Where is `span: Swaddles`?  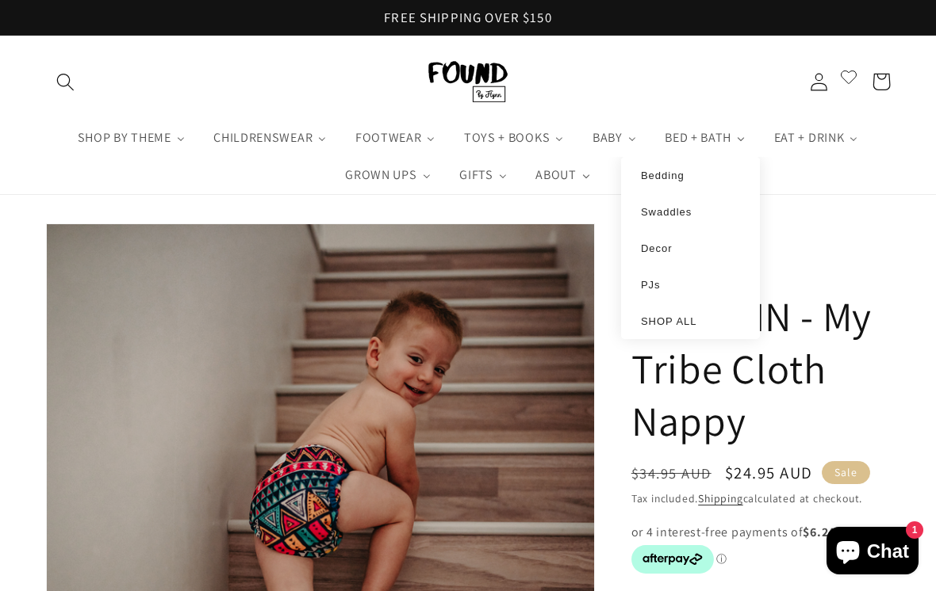
span: Swaddles is located at coordinates (666, 212).